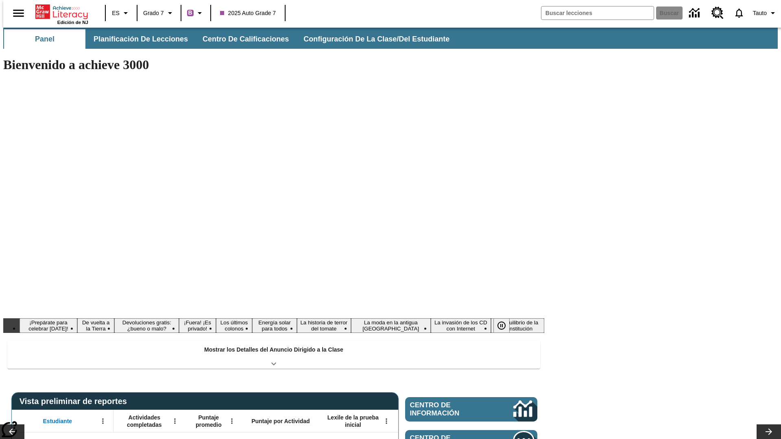 This screenshot has height=439, width=781. What do you see at coordinates (739, 13) in the screenshot?
I see `a: Notificaciones` at bounding box center [739, 13].